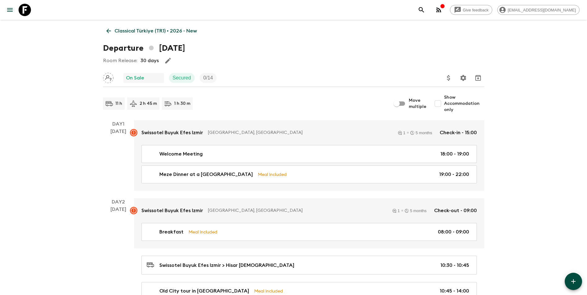 The height and width of the screenshot is (295, 587). Describe the element at coordinates (119, 104) in the screenshot. I see `p: 11 h` at that location.